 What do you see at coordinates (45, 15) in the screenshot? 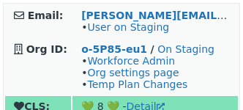
I see `strong: Email:` at bounding box center [45, 15].